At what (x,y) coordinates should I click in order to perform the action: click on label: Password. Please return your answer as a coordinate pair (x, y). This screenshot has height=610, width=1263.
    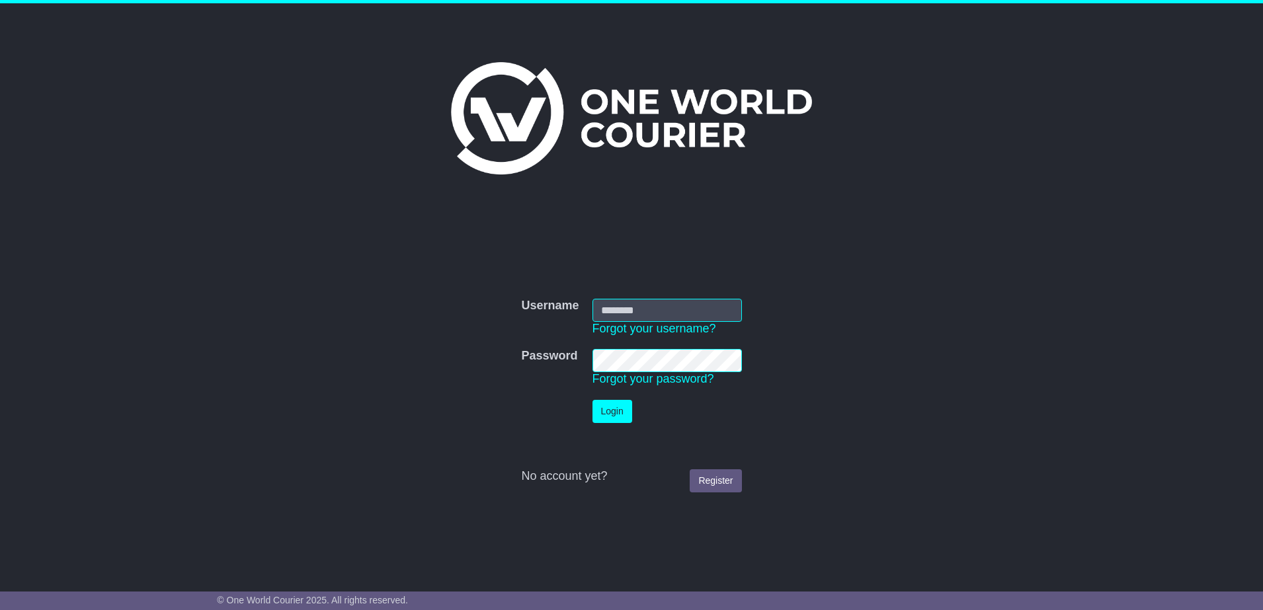
    Looking at the image, I should click on (549, 356).